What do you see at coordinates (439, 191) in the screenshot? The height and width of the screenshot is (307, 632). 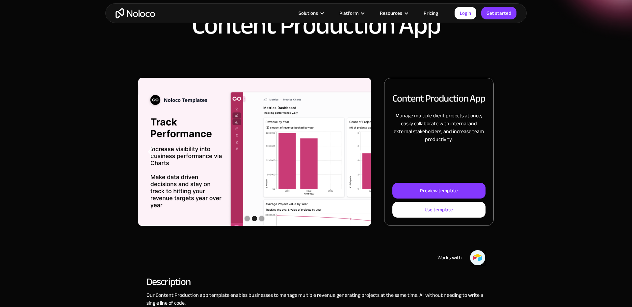 I see `div: Preview template` at bounding box center [439, 191].